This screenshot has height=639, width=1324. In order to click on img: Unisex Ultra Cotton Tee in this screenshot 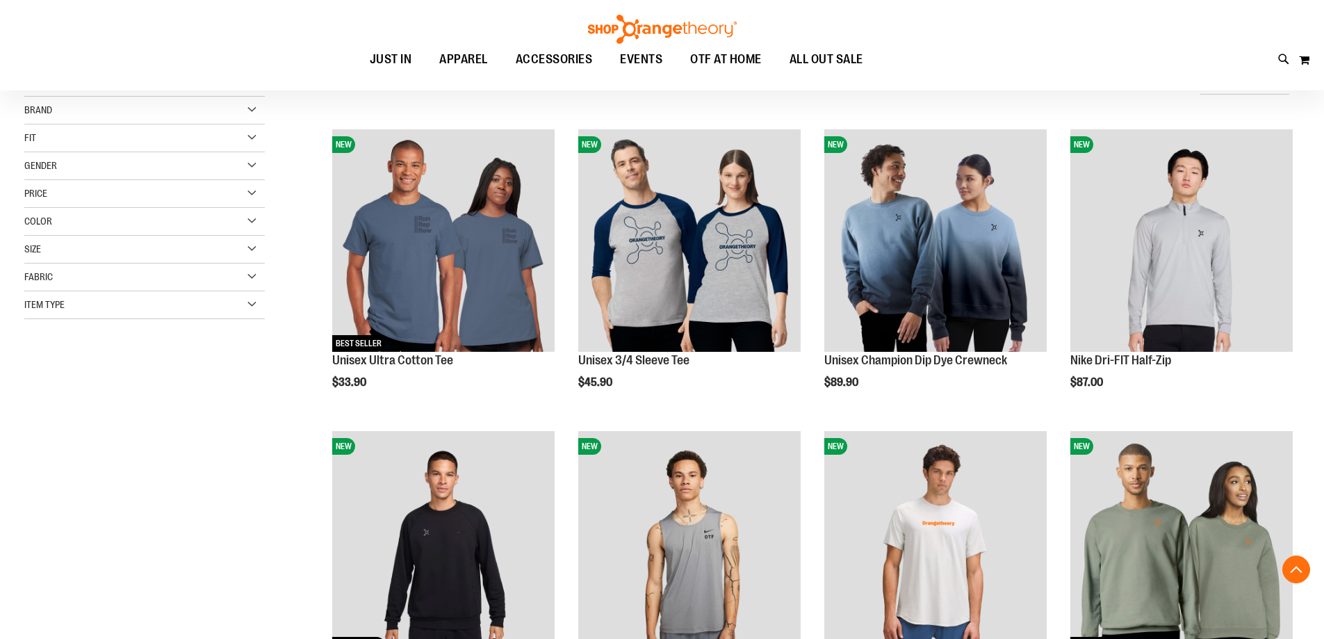, I will do `click(444, 241)`.